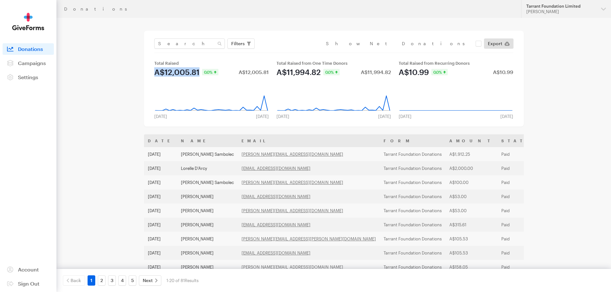 The height and width of the screenshot is (292, 611). What do you see at coordinates (241, 44) in the screenshot?
I see `button: Filters` at bounding box center [241, 44].